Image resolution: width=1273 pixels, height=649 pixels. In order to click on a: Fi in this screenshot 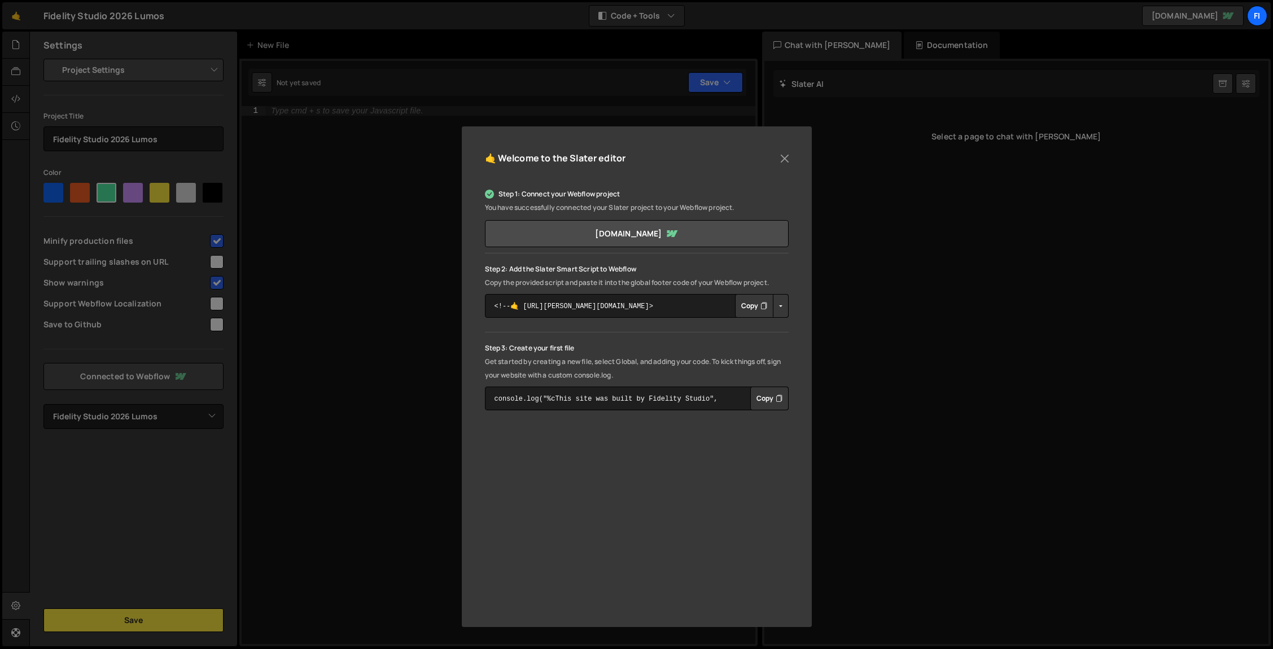, I will do `click(1257, 16)`.